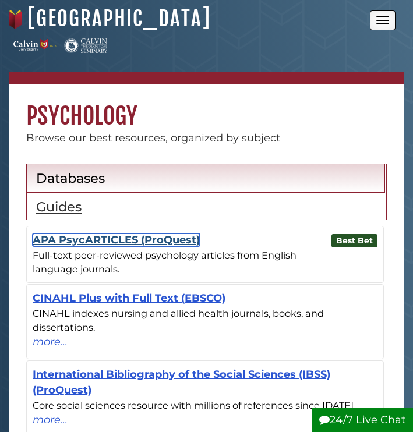 Image resolution: width=413 pixels, height=432 pixels. I want to click on span: Best Bet, so click(355, 240).